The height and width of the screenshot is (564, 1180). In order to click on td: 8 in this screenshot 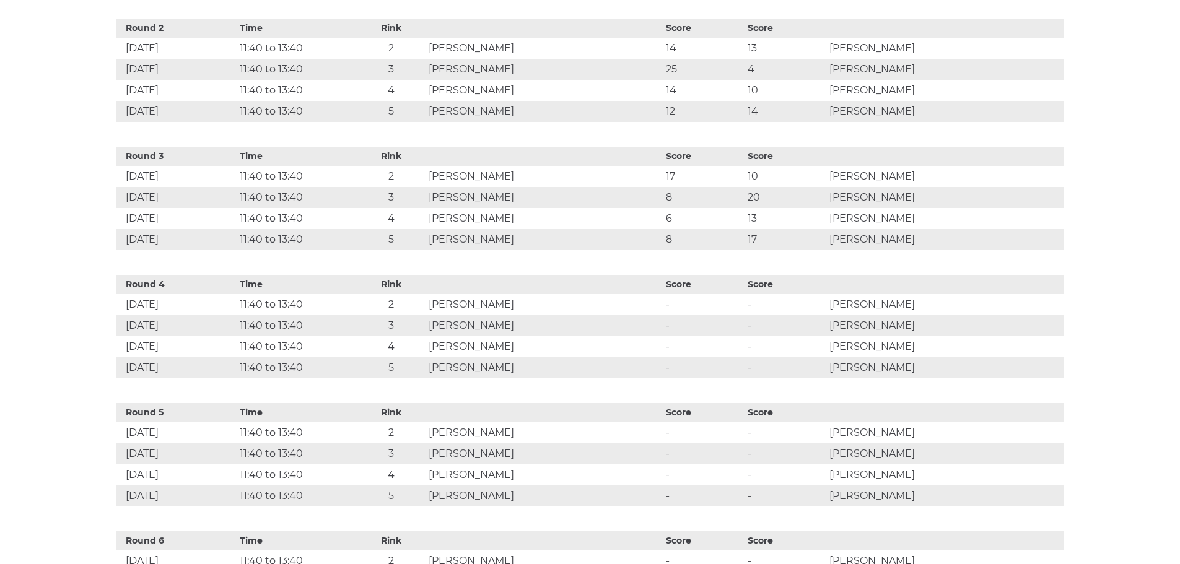, I will do `click(704, 240)`.